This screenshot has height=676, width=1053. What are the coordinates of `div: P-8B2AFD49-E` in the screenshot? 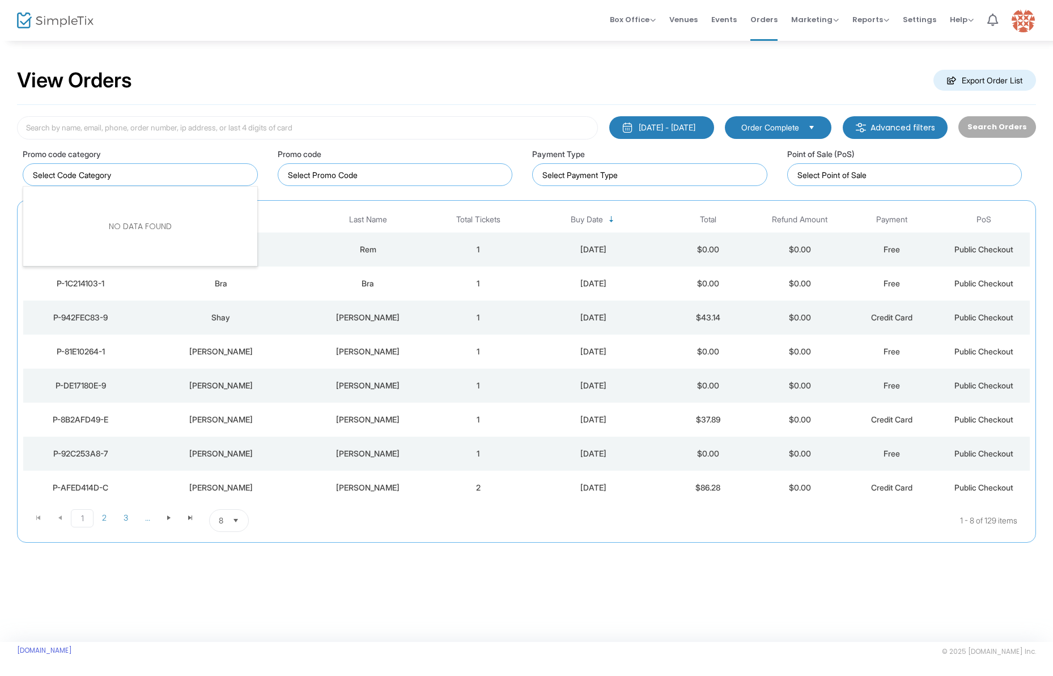 It's located at (80, 419).